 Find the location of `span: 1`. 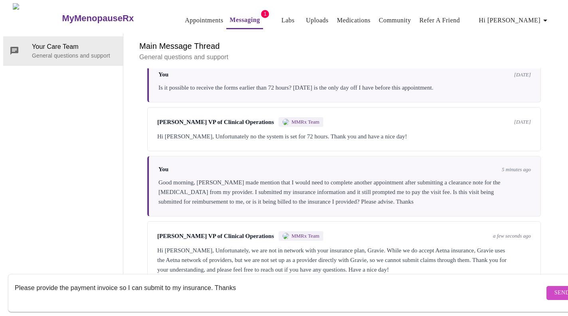

span: 1 is located at coordinates (265, 14).